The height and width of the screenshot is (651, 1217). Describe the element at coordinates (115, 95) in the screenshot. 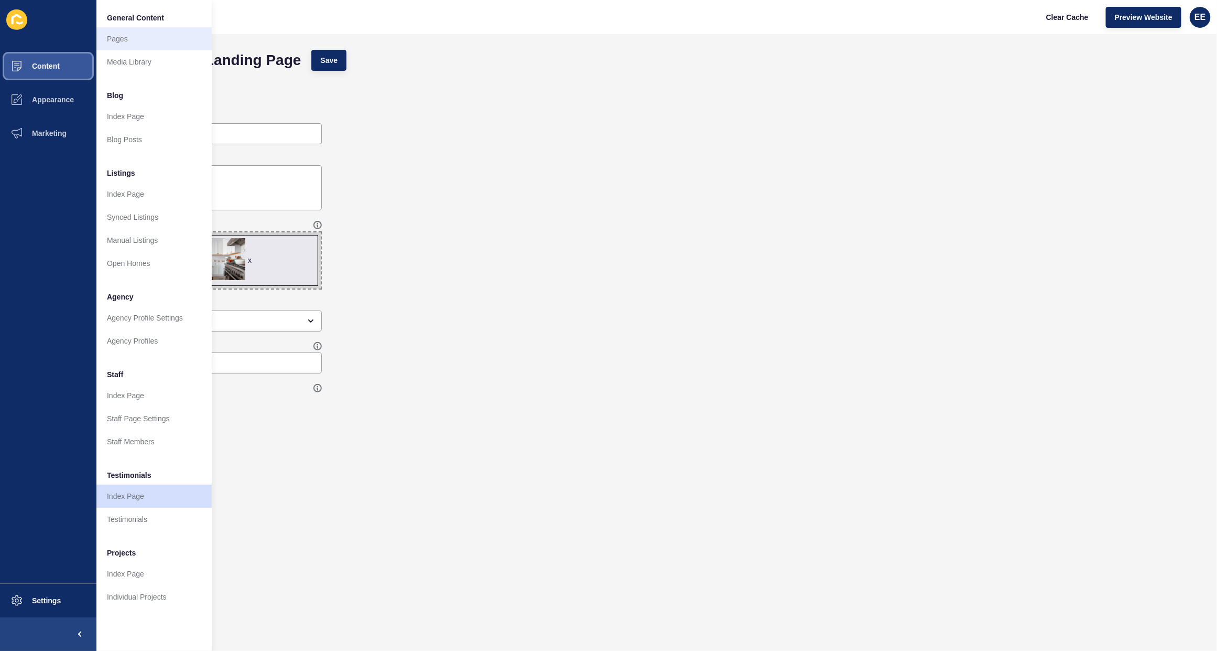

I see `span: Blog` at that location.